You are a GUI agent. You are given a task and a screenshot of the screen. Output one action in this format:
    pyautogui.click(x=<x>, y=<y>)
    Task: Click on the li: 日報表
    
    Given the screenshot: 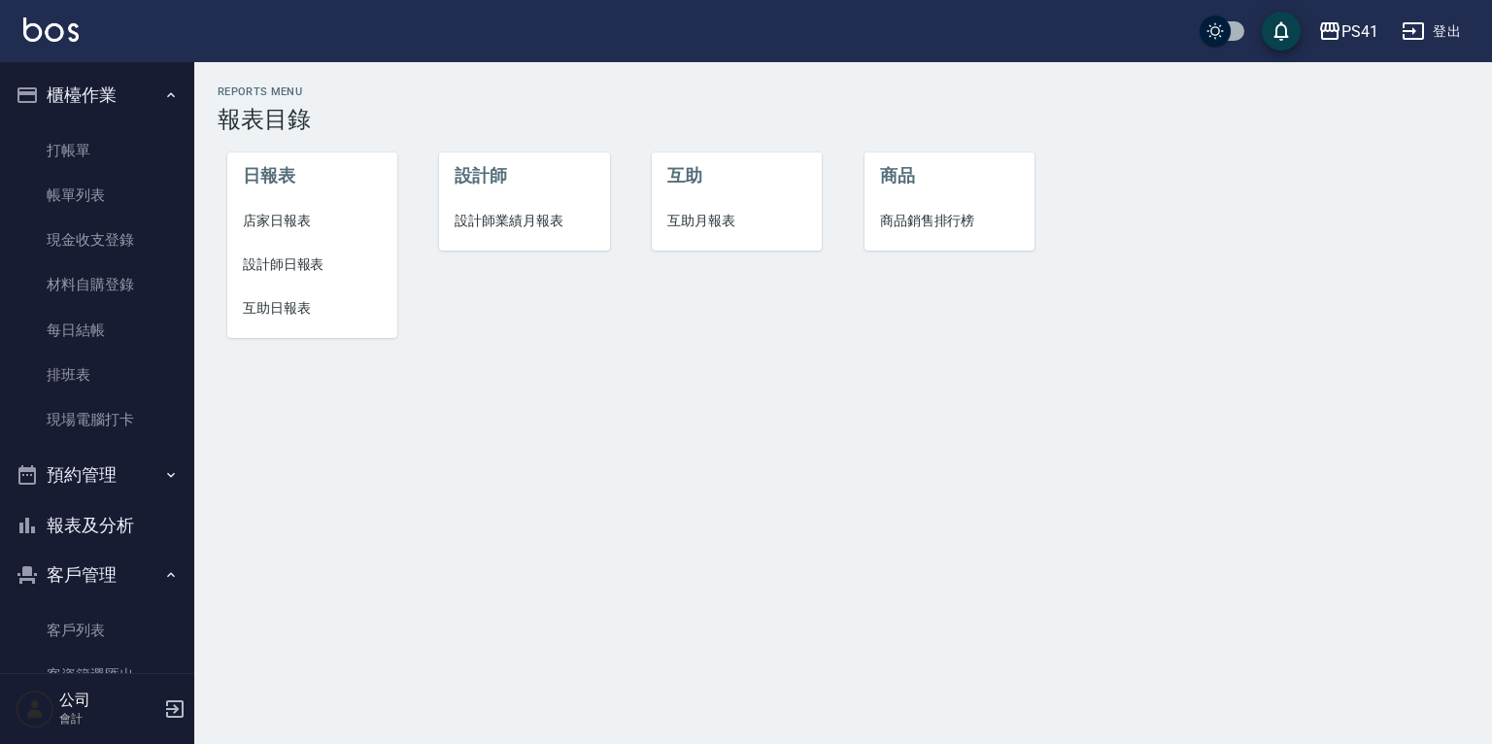 What is the action you would take?
    pyautogui.click(x=312, y=176)
    